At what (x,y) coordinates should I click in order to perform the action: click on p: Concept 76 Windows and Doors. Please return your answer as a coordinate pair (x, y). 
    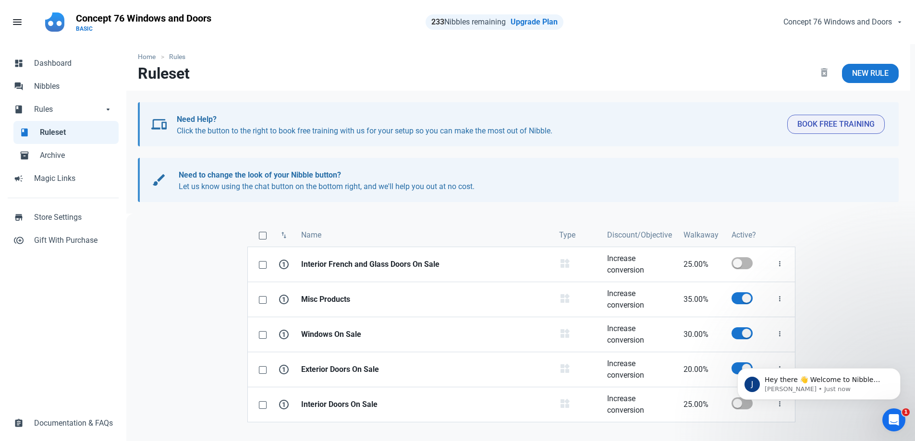
    Looking at the image, I should click on (144, 18).